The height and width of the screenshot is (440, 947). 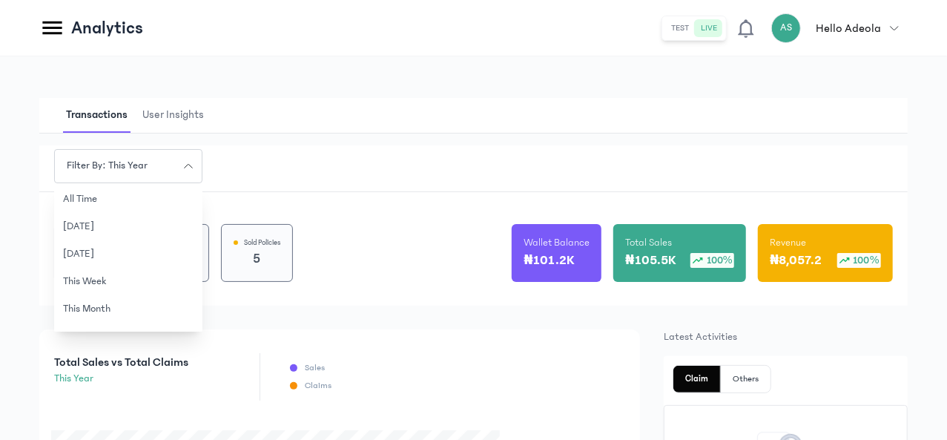 What do you see at coordinates (173, 115) in the screenshot?
I see `span: User Insights` at bounding box center [173, 115].